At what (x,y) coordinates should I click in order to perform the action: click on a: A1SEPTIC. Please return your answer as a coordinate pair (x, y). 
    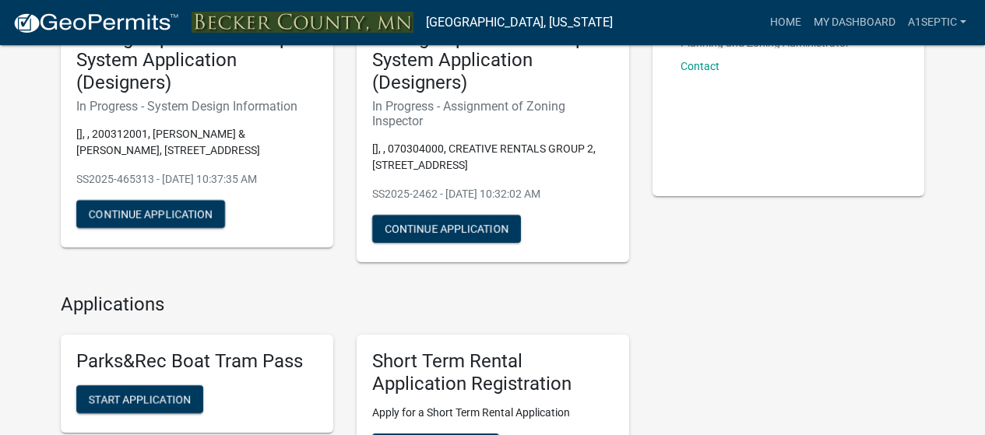
    Looking at the image, I should click on (937, 23).